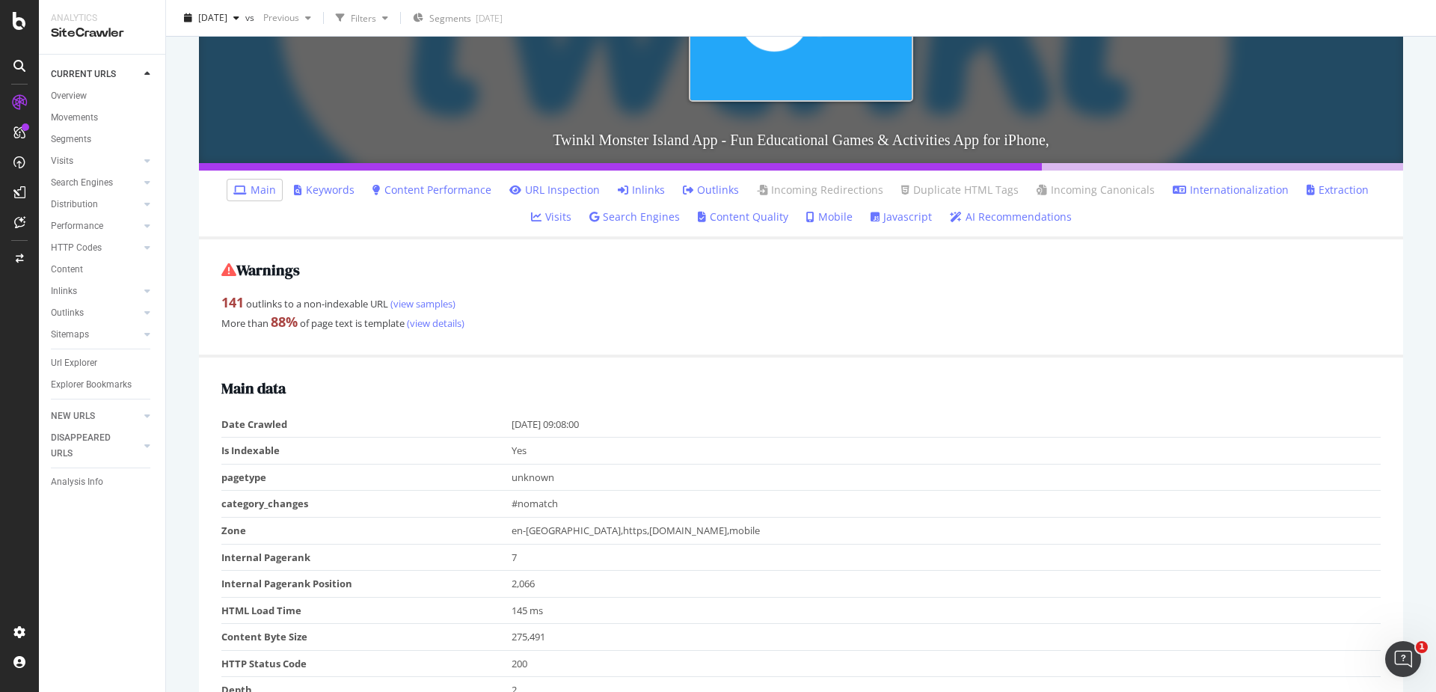  What do you see at coordinates (95, 416) in the screenshot?
I see `a: NEW URLS` at bounding box center [95, 416].